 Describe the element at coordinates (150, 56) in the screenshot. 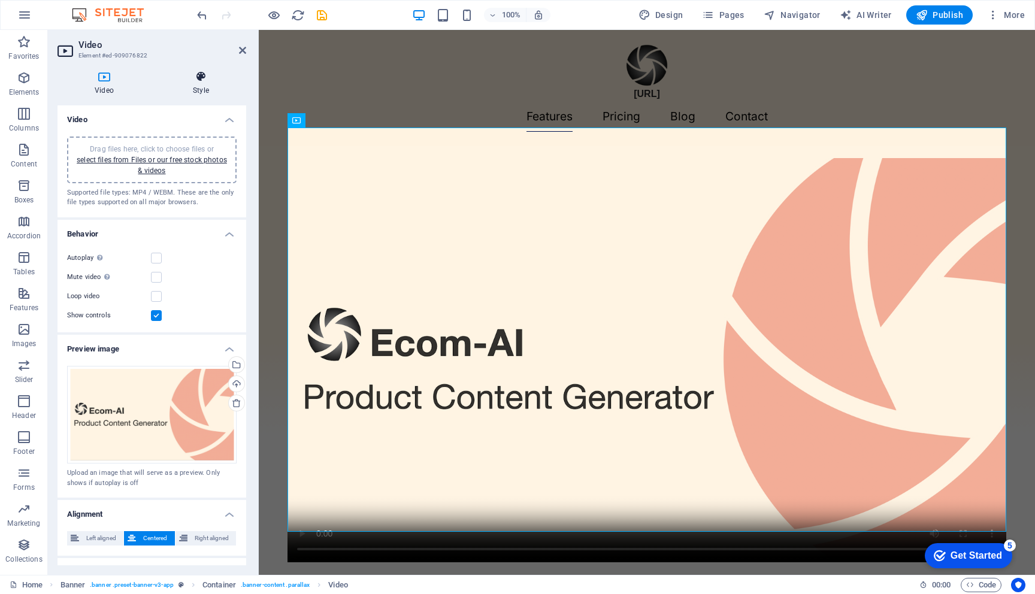

I see `h3: Element #ed-909076822` at that location.